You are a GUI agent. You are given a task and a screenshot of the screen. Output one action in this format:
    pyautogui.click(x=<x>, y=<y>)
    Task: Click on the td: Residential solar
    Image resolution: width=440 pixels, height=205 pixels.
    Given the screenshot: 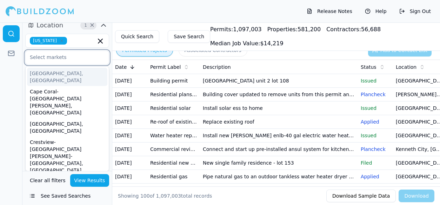 What is the action you would take?
    pyautogui.click(x=174, y=108)
    